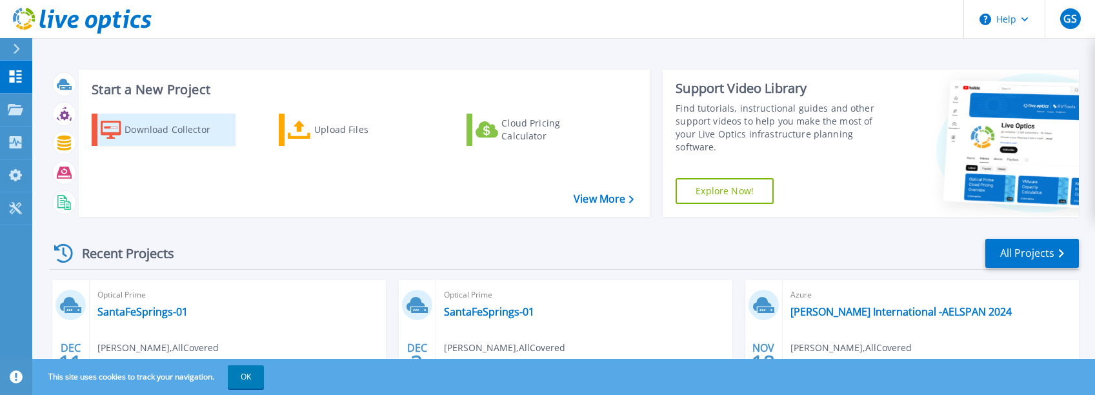 The height and width of the screenshot is (395, 1095). Describe the element at coordinates (366, 130) in the screenshot. I see `div: Upload Files` at that location.